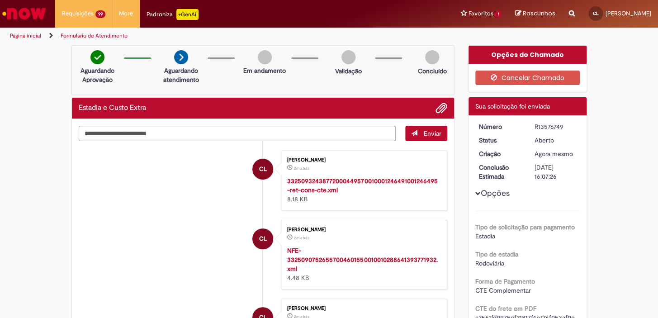 This screenshot has width=658, height=318. I want to click on span: Agora mesmo, so click(554, 154).